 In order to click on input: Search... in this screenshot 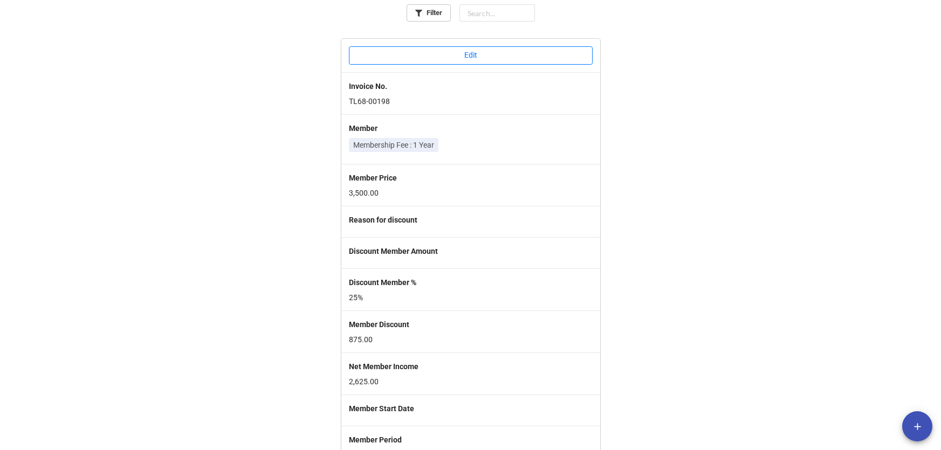, I will do `click(497, 13)`.